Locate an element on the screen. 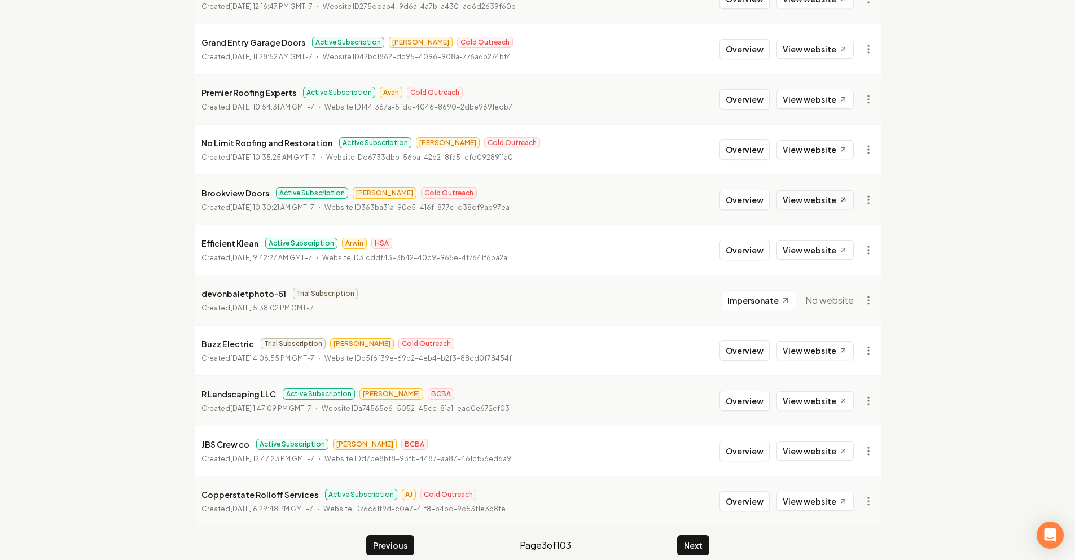 The width and height of the screenshot is (1075, 560). p: devonbaletphoto-51 is located at coordinates (244, 293).